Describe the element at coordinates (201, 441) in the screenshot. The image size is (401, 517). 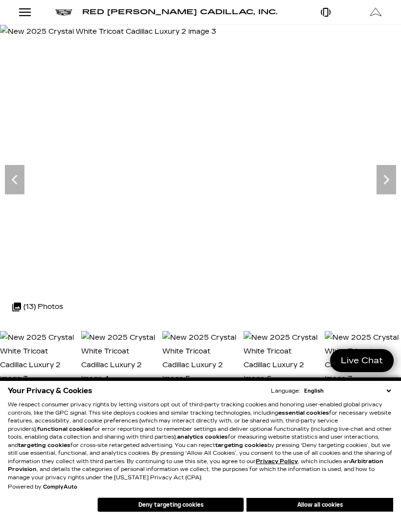
I see `p: We respect consumer privacy rights by letting visitors opt out of third-party tracking cookies an...` at that location.